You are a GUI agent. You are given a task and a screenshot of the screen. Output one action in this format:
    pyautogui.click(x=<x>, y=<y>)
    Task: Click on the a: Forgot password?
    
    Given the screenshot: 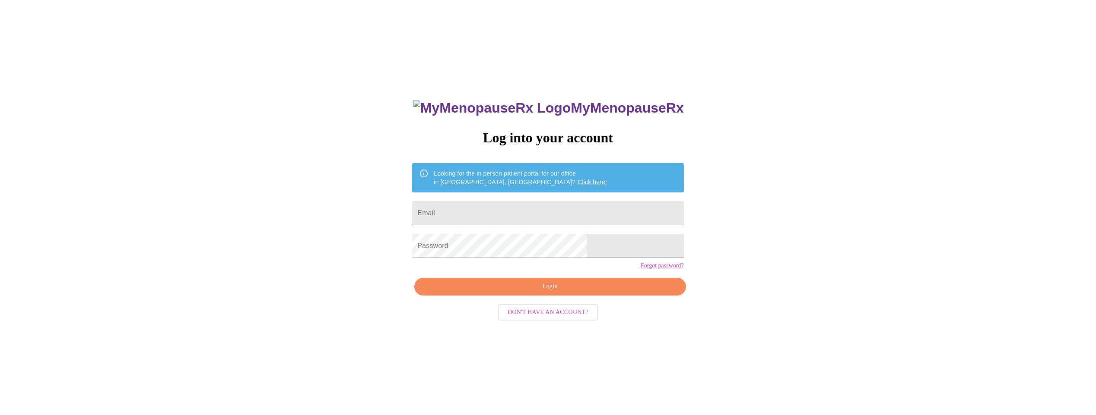 What is the action you would take?
    pyautogui.click(x=662, y=266)
    